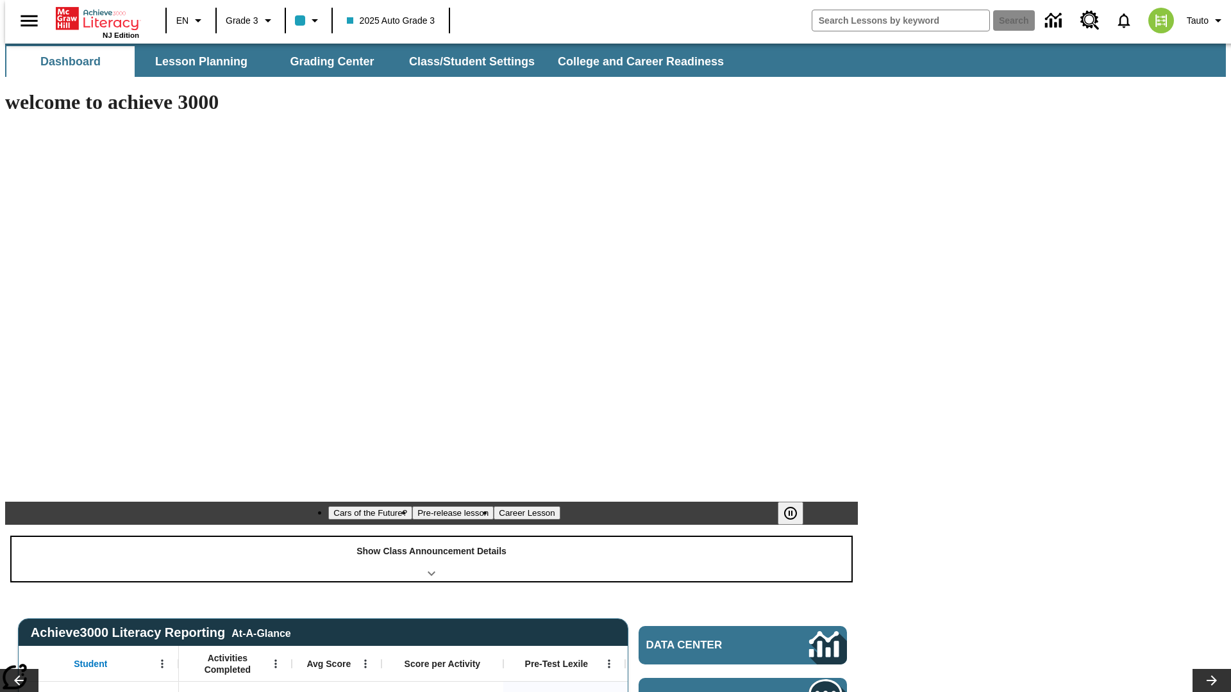 This screenshot has height=692, width=1231. I want to click on h1: welcome to achieve 3000, so click(431, 102).